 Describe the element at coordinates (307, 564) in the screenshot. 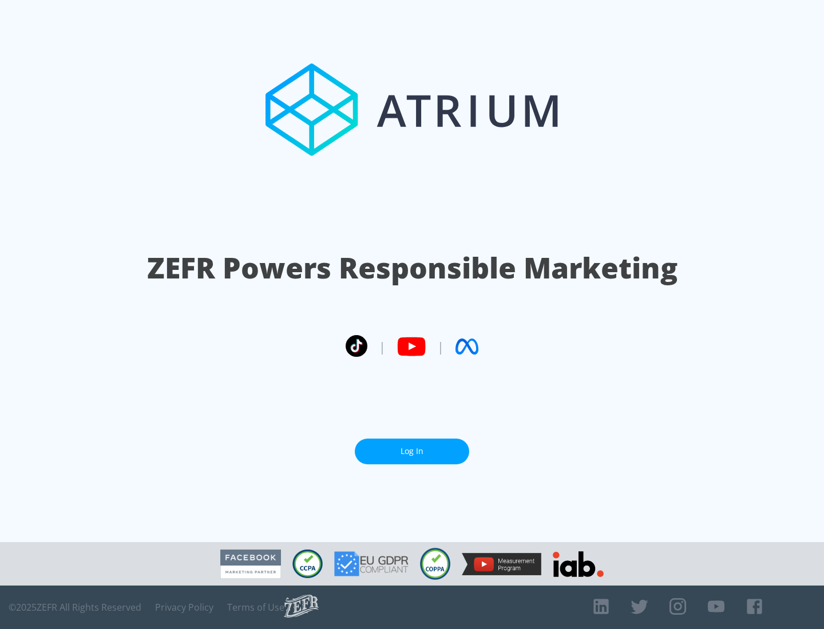

I see `img: CCPA Compliant` at that location.